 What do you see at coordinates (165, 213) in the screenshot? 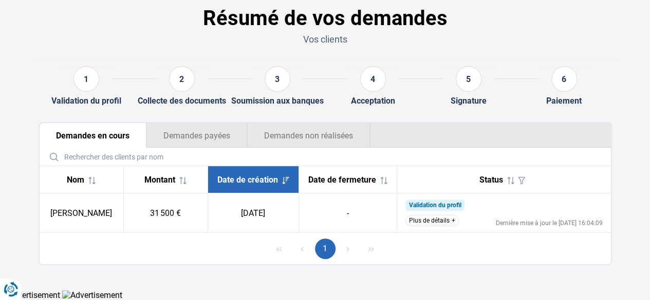
I see `td: 31 500 €` at bounding box center [165, 213].